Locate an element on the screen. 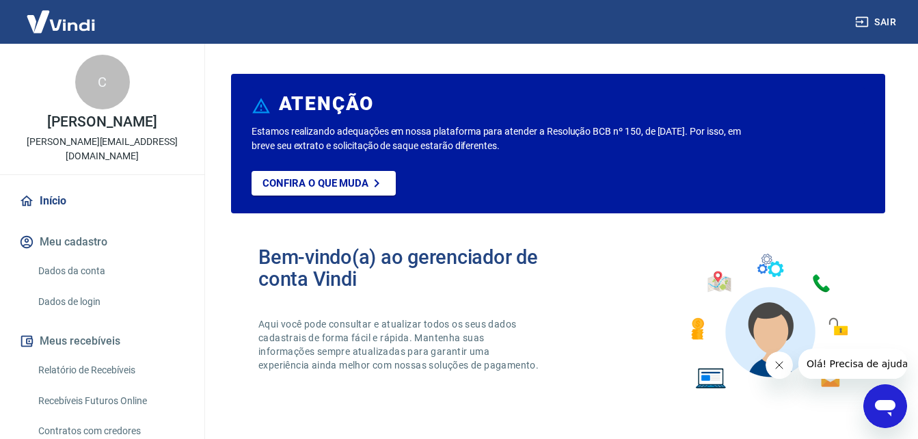 This screenshot has height=439, width=918. h6: ATENÇÃO is located at coordinates (326, 104).